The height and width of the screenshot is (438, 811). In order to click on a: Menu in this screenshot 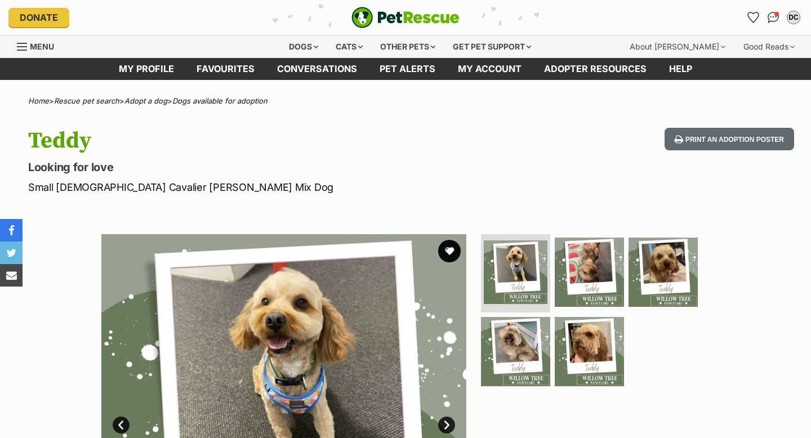, I will do `click(39, 46)`.